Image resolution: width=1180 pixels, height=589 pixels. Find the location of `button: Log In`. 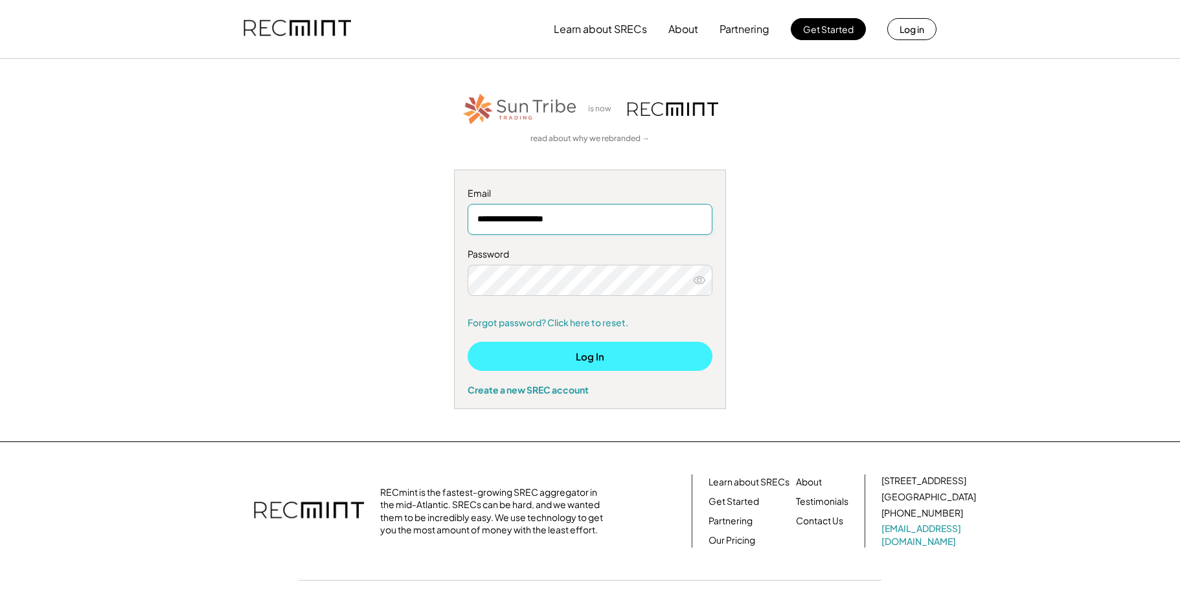

button: Log In is located at coordinates (590, 356).